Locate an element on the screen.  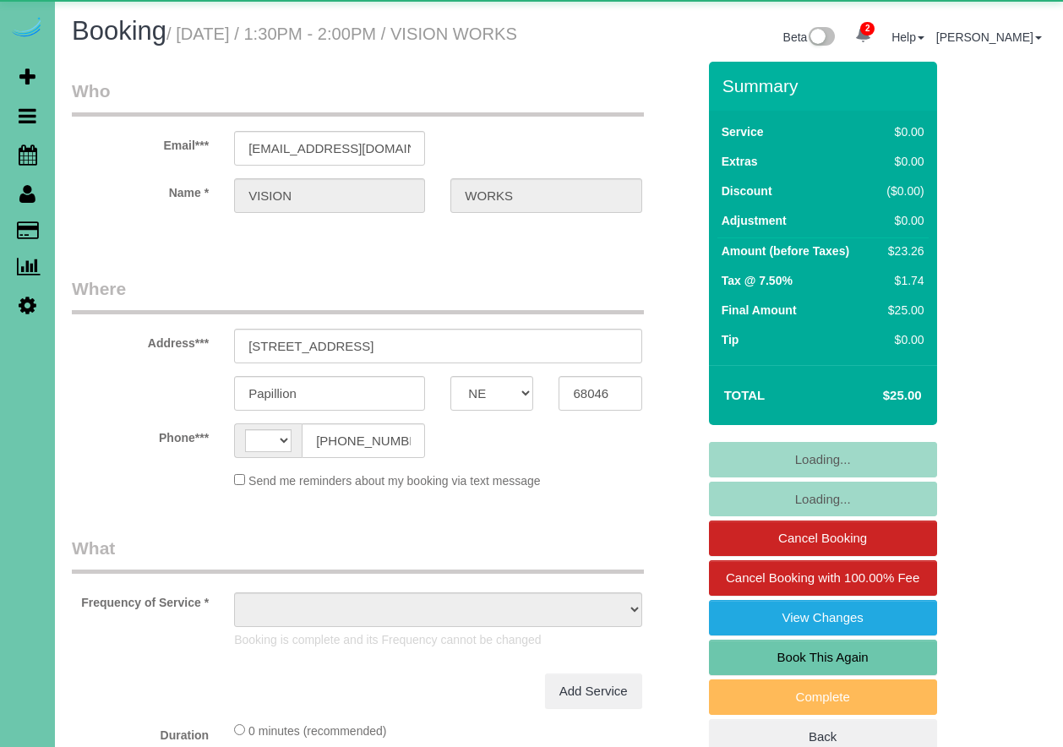
legend: What is located at coordinates (357, 554).